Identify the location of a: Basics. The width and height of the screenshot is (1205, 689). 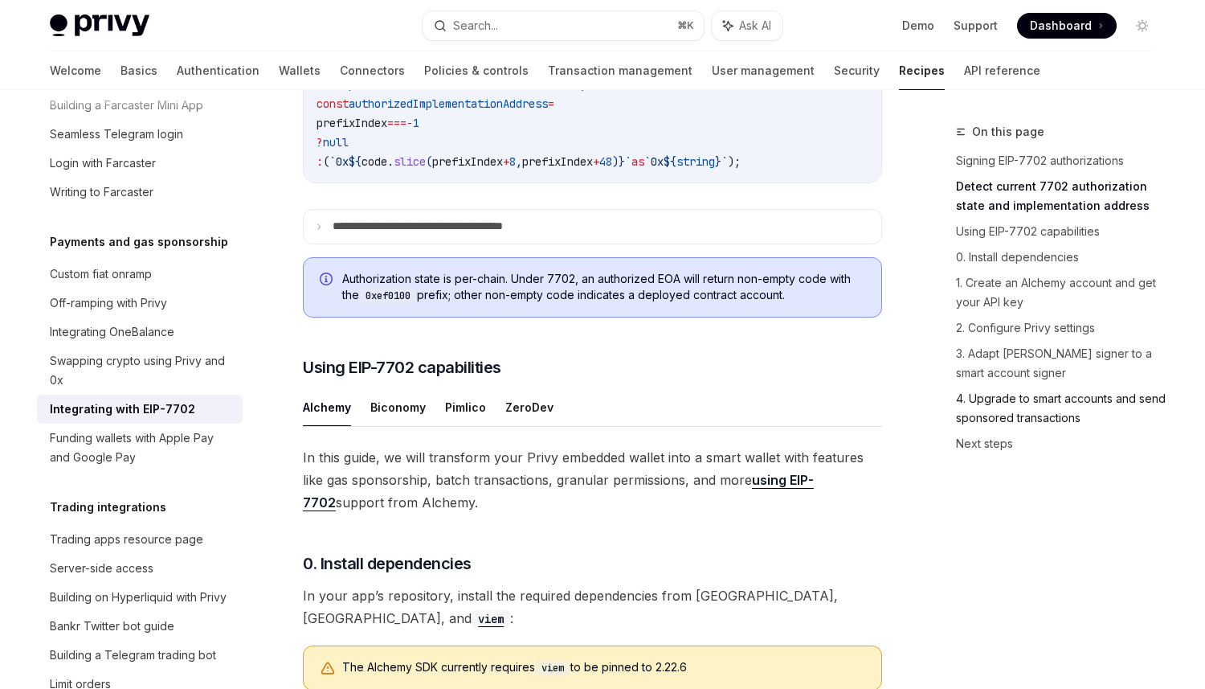
(139, 71).